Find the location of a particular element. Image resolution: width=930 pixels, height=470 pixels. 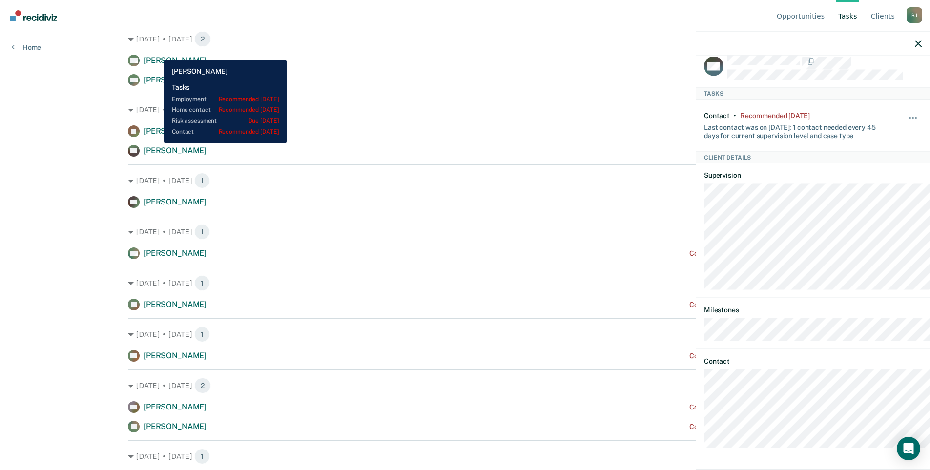

div: Recommended 4 months ago is located at coordinates (775, 115).